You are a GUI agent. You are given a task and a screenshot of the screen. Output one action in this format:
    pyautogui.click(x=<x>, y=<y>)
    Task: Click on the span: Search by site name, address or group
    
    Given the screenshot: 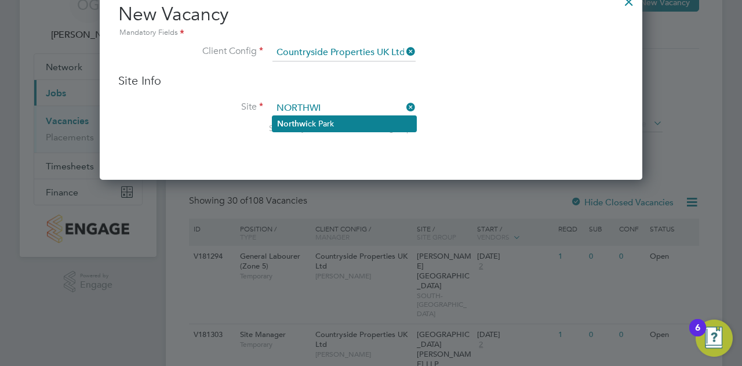 What is the action you would take?
    pyautogui.click(x=340, y=128)
    